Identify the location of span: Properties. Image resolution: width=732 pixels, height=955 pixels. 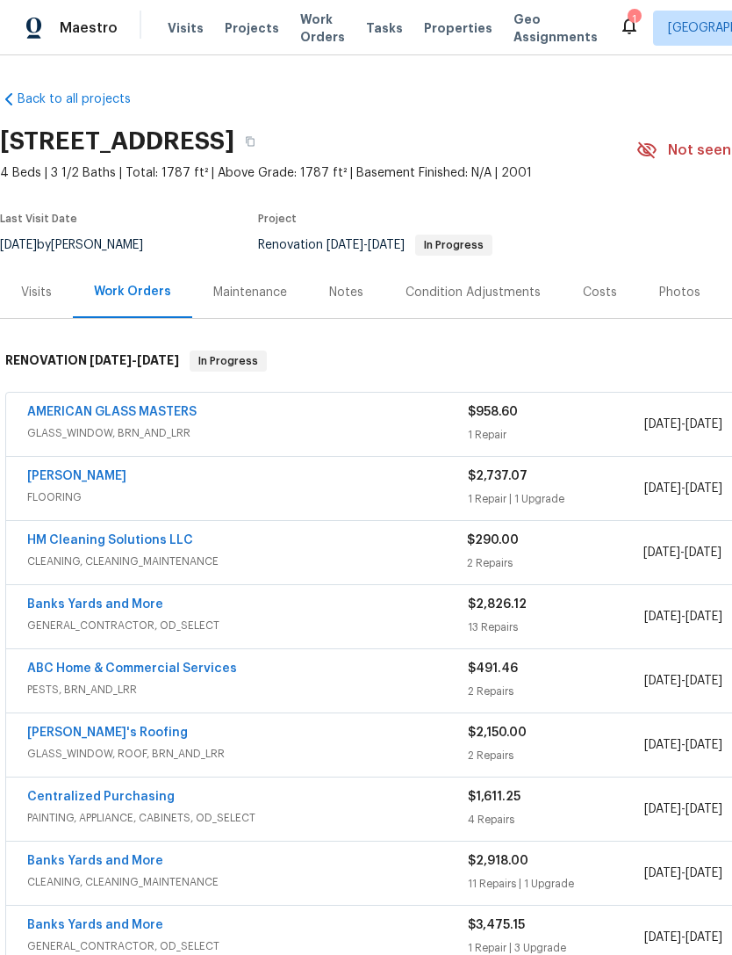
(458, 28).